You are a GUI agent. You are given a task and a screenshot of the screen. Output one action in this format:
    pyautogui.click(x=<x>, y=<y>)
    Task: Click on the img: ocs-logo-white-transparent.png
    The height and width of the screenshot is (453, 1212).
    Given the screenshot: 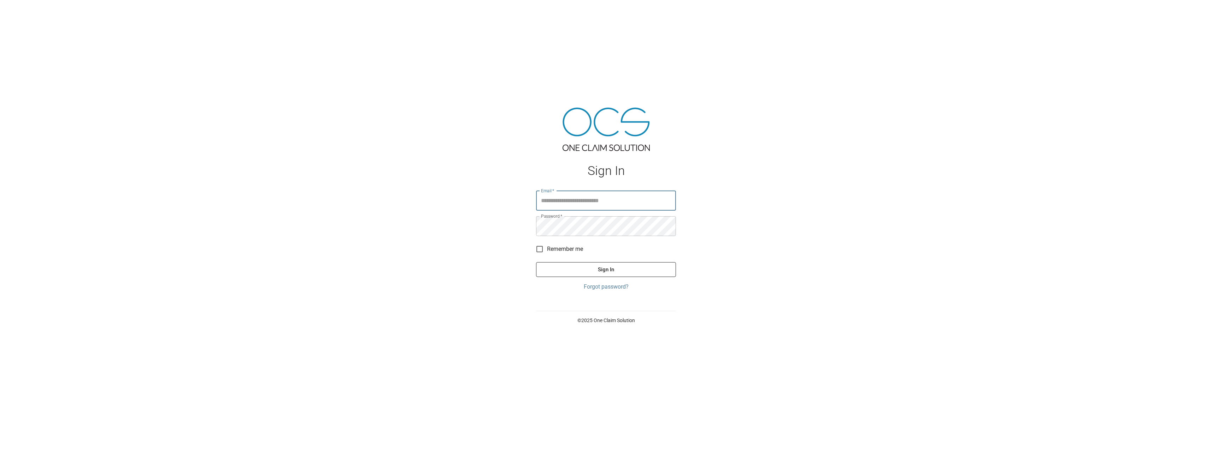 What is the action you would take?
    pyautogui.click(x=23, y=11)
    